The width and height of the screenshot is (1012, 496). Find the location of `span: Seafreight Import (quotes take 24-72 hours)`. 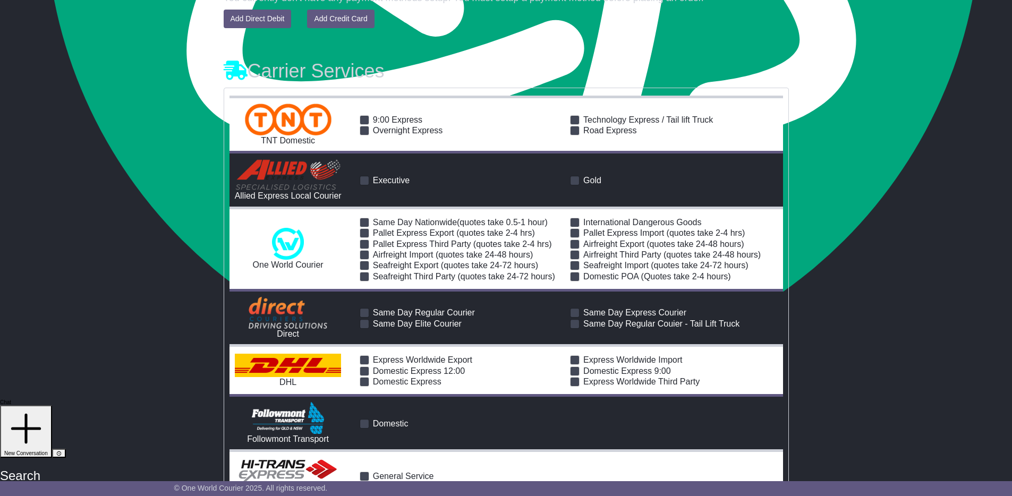

span: Seafreight Import (quotes take 24-72 hours) is located at coordinates (666, 265).